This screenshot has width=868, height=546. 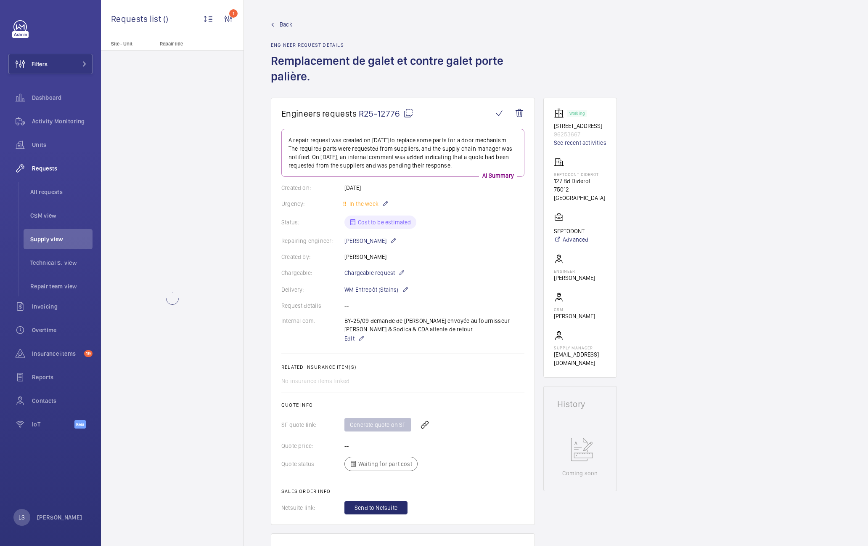 I want to click on span: Requests, so click(x=62, y=168).